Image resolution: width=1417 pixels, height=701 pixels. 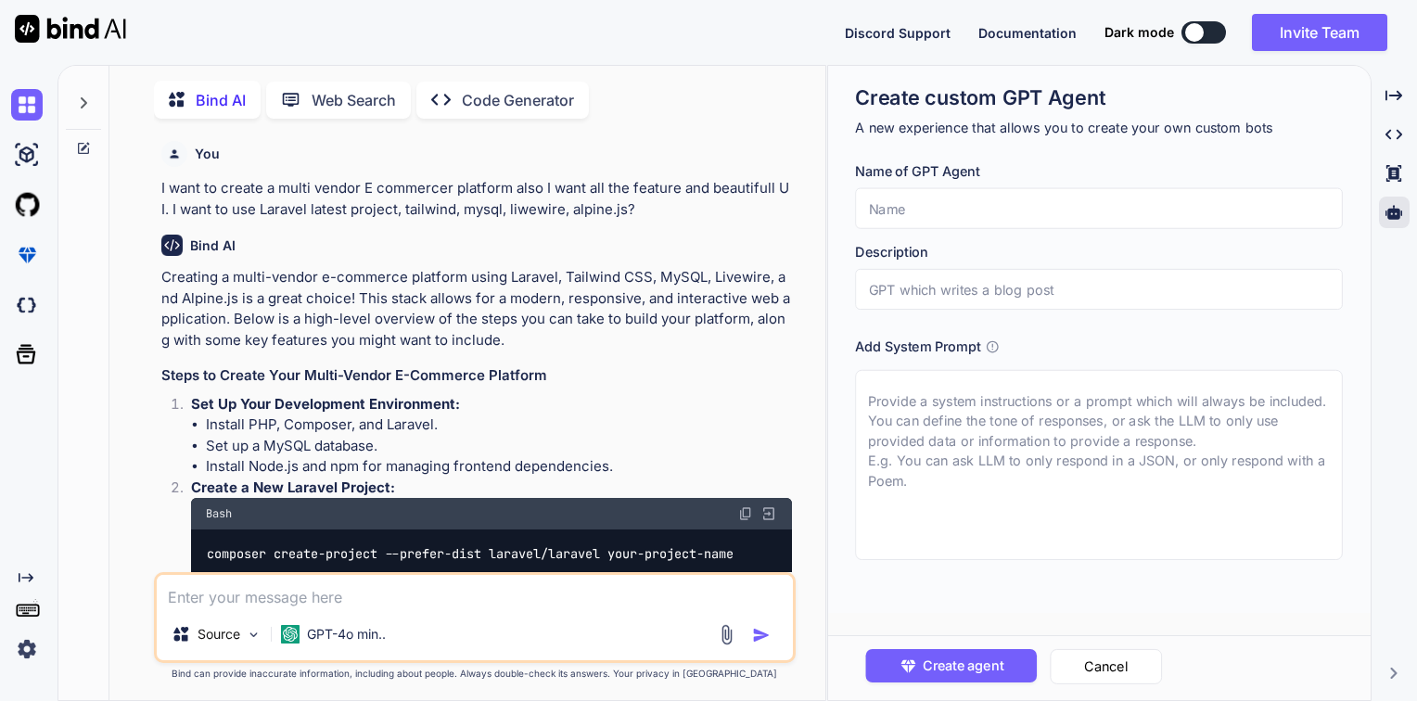 I want to click on h1: Create custom GPT Agent, so click(x=1100, y=97).